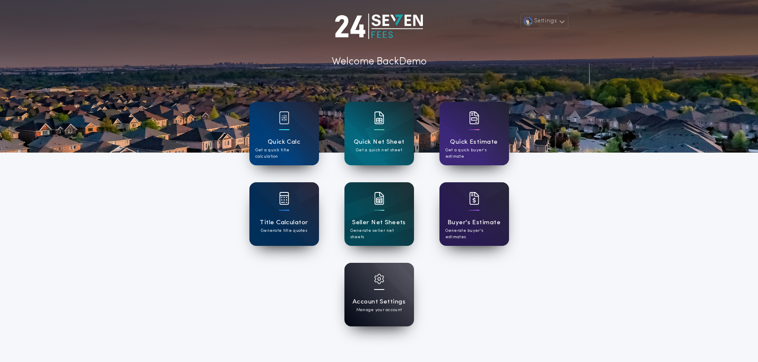 This screenshot has width=758, height=362. Describe the element at coordinates (379, 62) in the screenshot. I see `p: Welcome Back Demo` at that location.